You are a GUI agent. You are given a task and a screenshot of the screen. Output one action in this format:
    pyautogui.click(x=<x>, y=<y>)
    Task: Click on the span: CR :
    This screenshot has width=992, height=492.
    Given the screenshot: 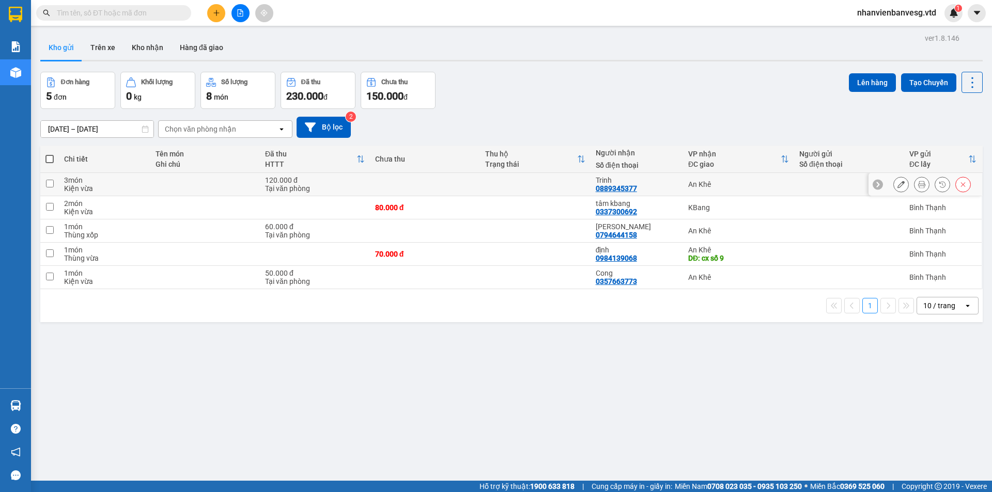 What is the action you would take?
    pyautogui.click(x=16, y=60)
    